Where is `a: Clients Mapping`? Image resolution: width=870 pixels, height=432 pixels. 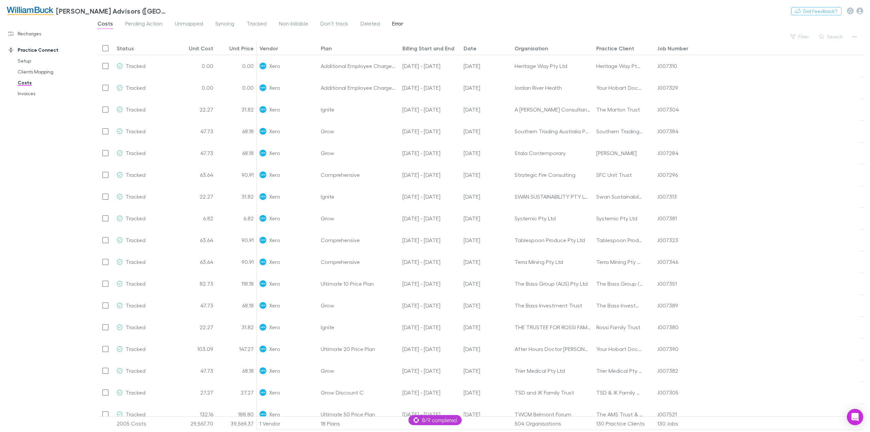
a: Clients Mapping is located at coordinates (53, 72).